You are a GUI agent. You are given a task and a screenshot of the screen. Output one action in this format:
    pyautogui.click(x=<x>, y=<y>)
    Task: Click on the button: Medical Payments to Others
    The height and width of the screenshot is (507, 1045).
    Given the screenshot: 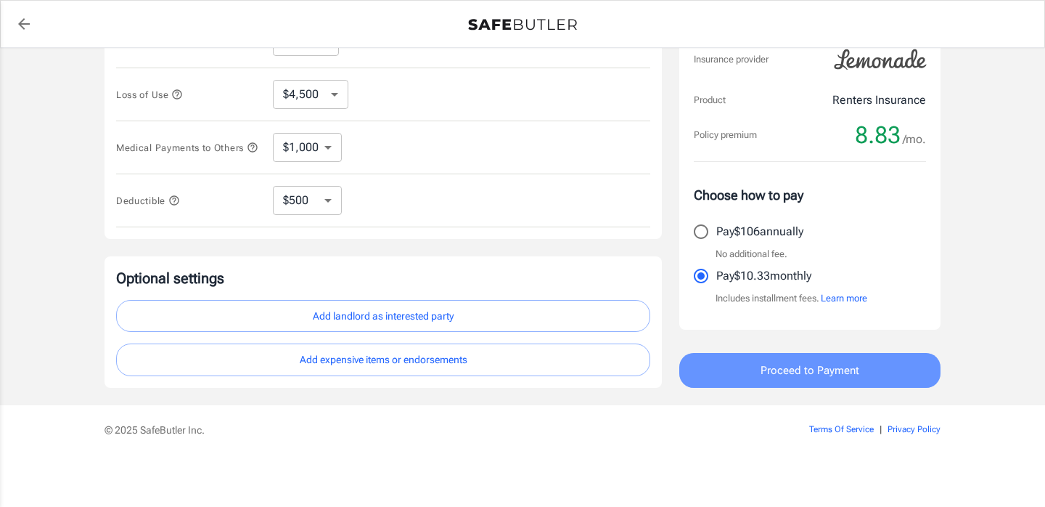 What is the action you would take?
    pyautogui.click(x=187, y=147)
    